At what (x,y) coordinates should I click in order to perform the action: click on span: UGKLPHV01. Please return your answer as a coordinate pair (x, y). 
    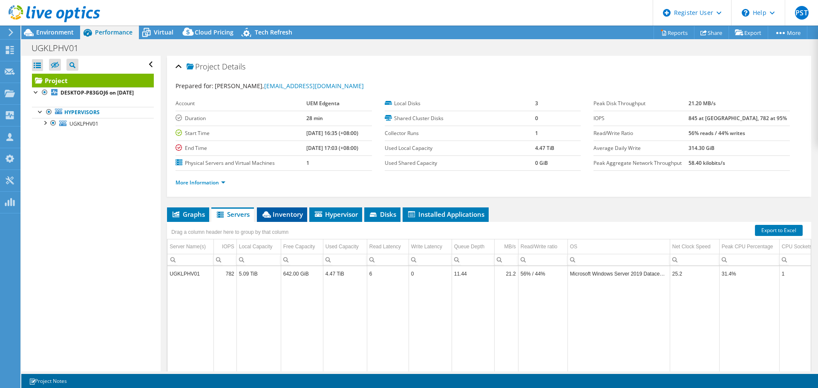
    Looking at the image, I should click on (84, 124).